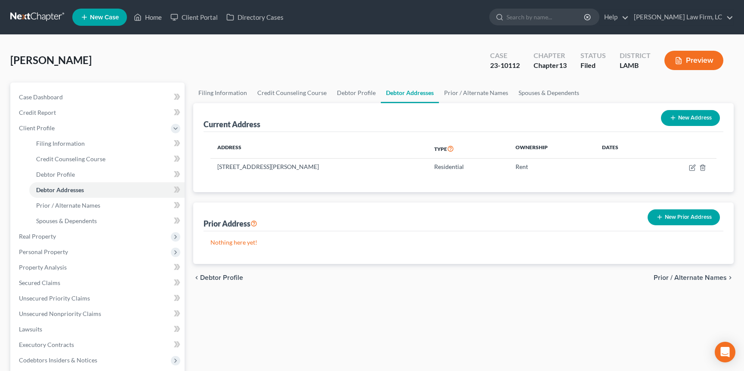 The width and height of the screenshot is (744, 371). What do you see at coordinates (98, 113) in the screenshot?
I see `a: Credit Report` at bounding box center [98, 113].